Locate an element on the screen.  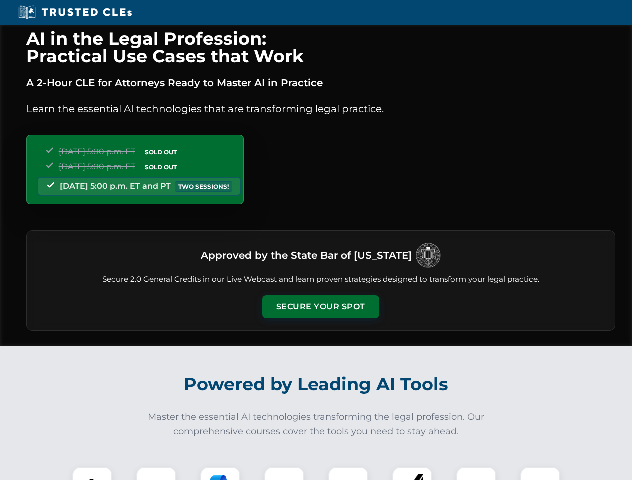
h1: AI in the Legal Profession: Practical Use Cases that Work is located at coordinates (321, 48).